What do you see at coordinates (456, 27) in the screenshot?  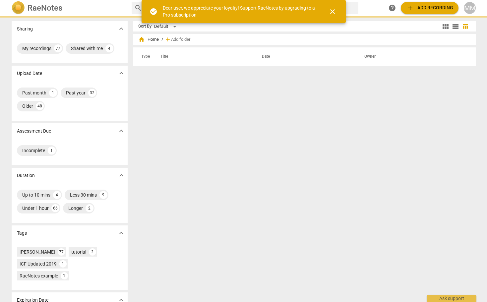 I see `span: view_list` at bounding box center [456, 27].